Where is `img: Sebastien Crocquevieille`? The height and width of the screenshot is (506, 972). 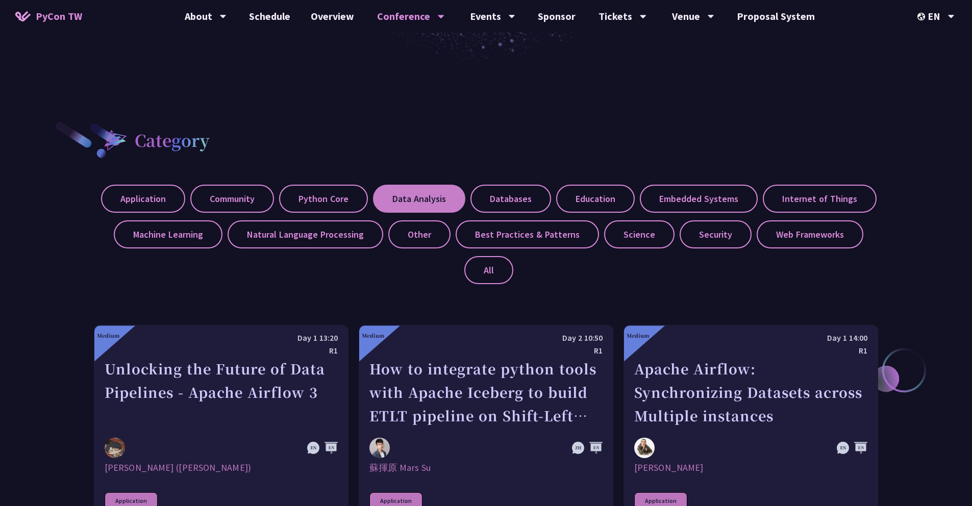
img: Sebastien Crocquevieille is located at coordinates (644, 448).